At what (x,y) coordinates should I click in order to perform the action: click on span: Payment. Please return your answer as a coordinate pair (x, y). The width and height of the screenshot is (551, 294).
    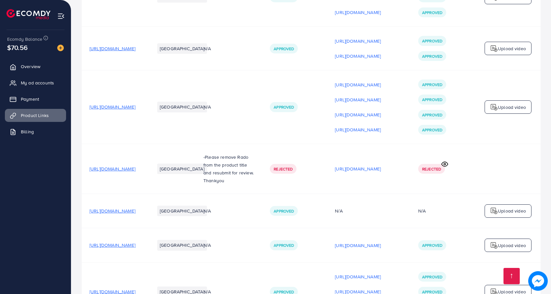
    Looking at the image, I should click on (30, 99).